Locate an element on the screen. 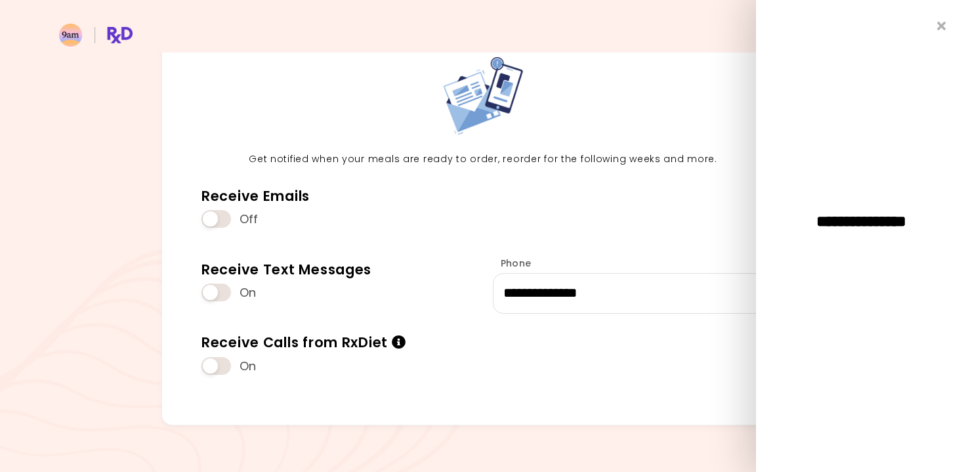  i: Info is located at coordinates (399, 342).